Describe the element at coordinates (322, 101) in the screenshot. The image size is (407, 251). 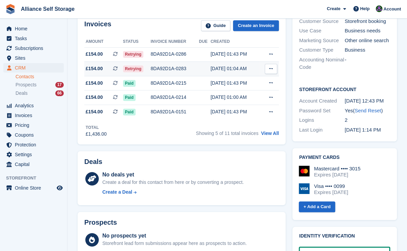
I see `div: Account Created` at that location.